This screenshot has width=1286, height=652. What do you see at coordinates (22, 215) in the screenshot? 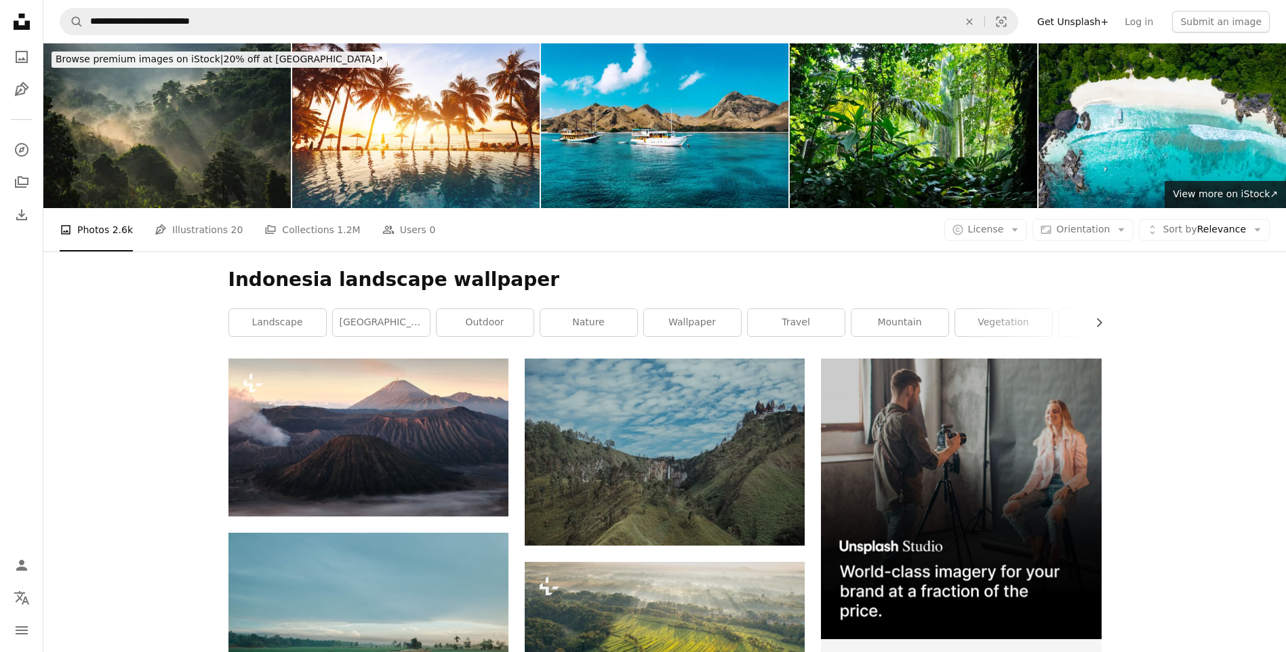
I see `a: Download History` at bounding box center [22, 215].